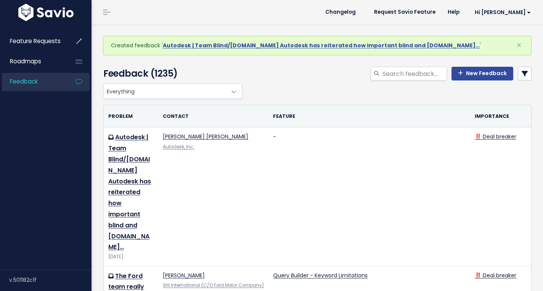 The width and height of the screenshot is (543, 291). What do you see at coordinates (131, 116) in the screenshot?
I see `th: Problem` at bounding box center [131, 116].